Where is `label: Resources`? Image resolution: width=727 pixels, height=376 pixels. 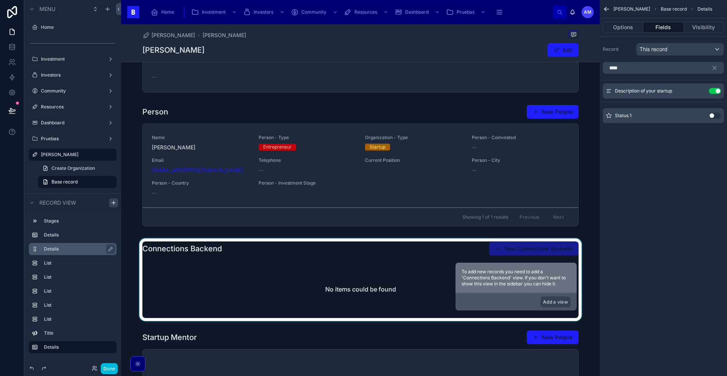 label: Resources is located at coordinates (71, 107).